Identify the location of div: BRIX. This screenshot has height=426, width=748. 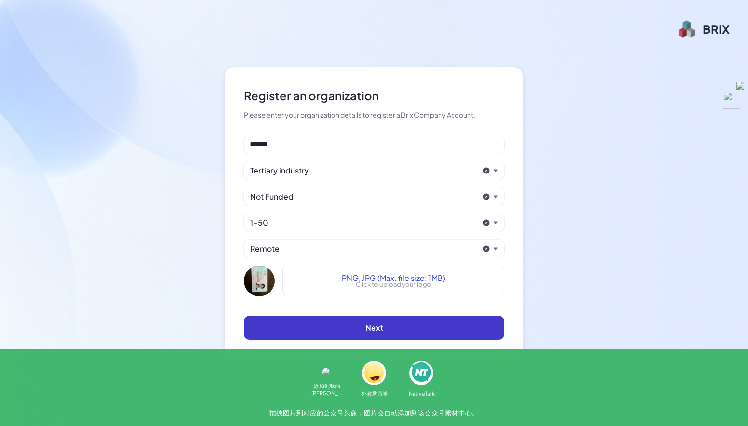
(717, 29).